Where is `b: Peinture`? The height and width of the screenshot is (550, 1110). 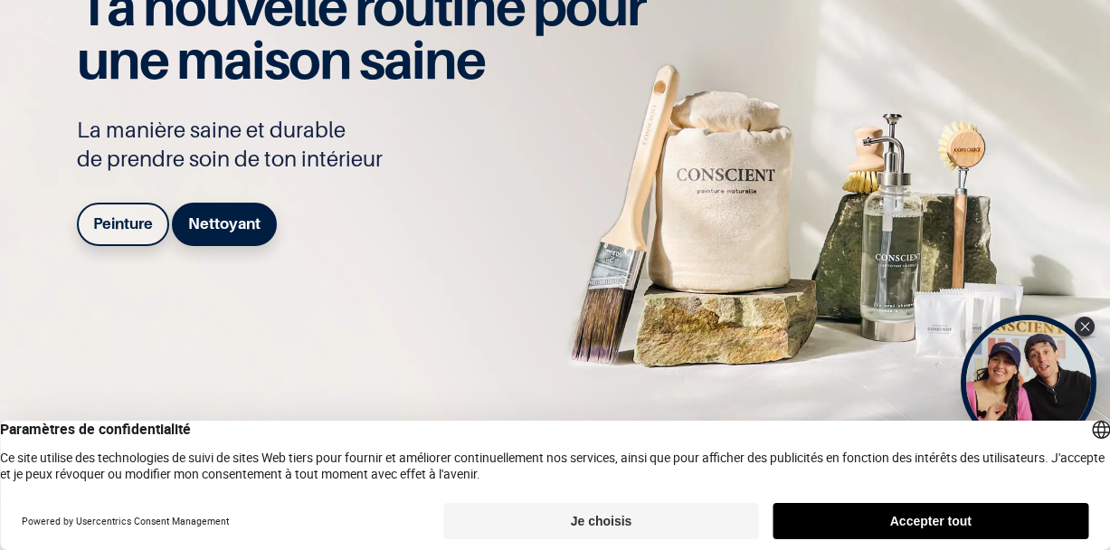
b: Peinture is located at coordinates (123, 223).